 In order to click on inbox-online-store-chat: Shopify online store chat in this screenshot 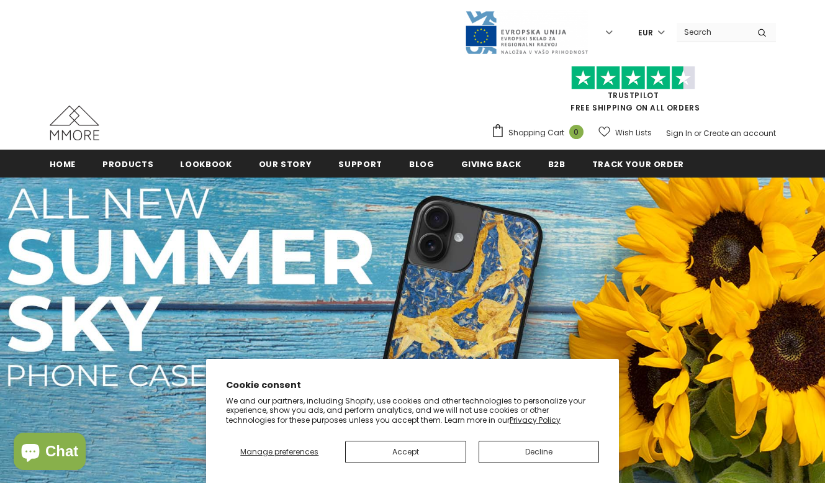, I will do `click(50, 452)`.